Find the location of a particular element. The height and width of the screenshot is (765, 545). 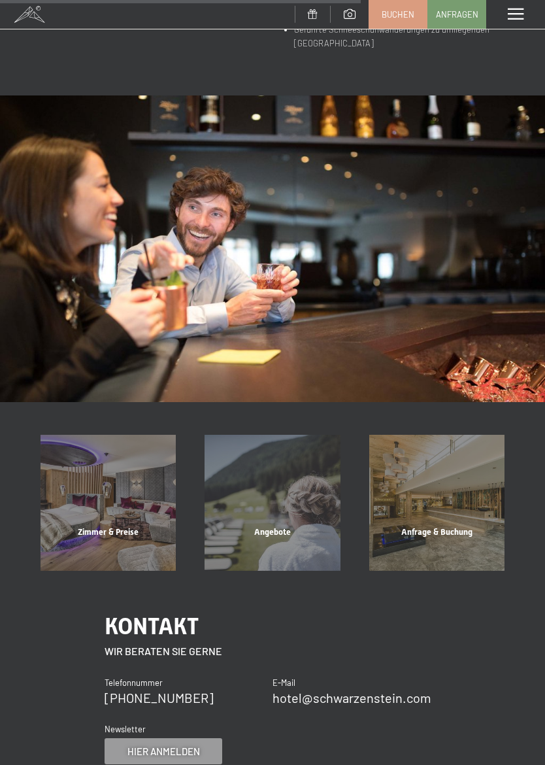

a: hotel@schwarzenstein.com is located at coordinates (352, 697).